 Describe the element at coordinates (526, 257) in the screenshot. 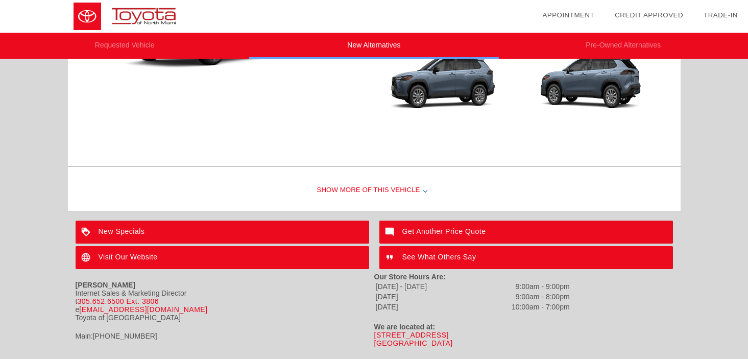

I see `div: See What Others Say` at that location.